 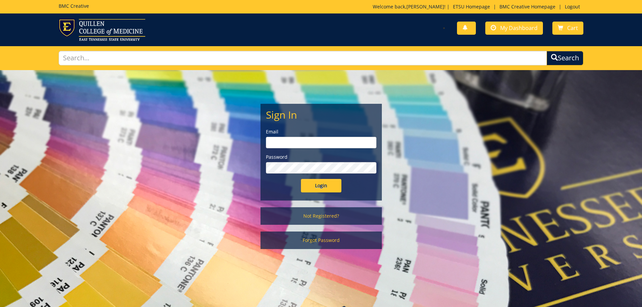 What do you see at coordinates (565, 58) in the screenshot?
I see `button: Search` at bounding box center [565, 58].